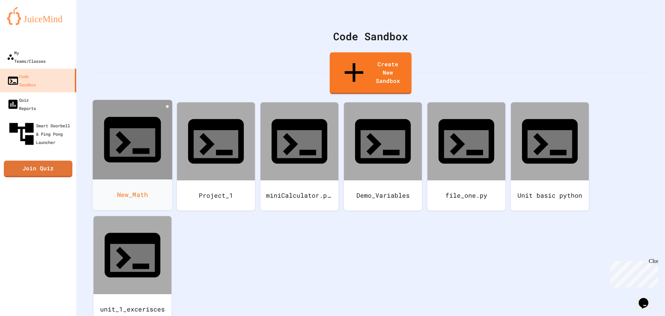 The height and width of the screenshot is (316, 665). Describe the element at coordinates (299, 156) in the screenshot. I see `a: miniCalculator.py,` at that location.